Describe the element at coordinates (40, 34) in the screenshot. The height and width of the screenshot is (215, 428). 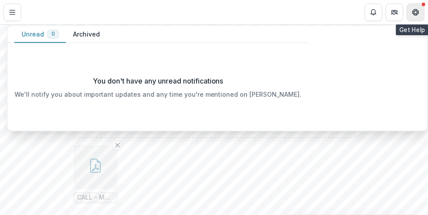
I see `button: Unread` at that location.